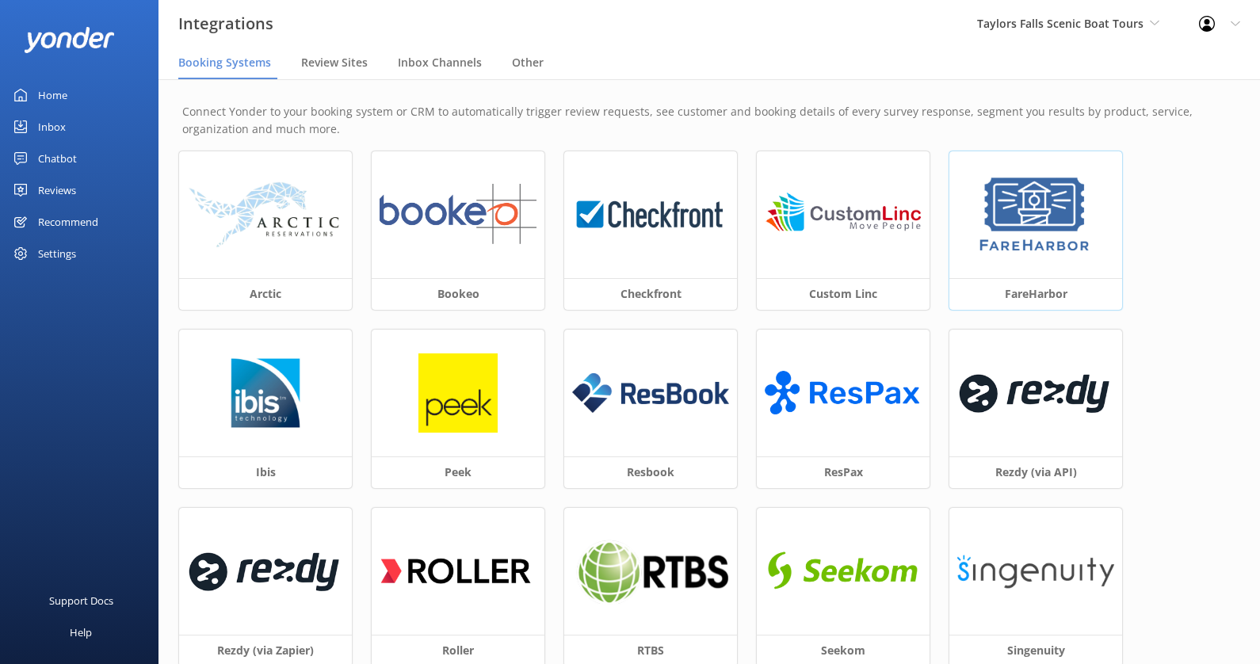 The width and height of the screenshot is (1260, 664). I want to click on img: 1624324618..png, so click(843, 214).